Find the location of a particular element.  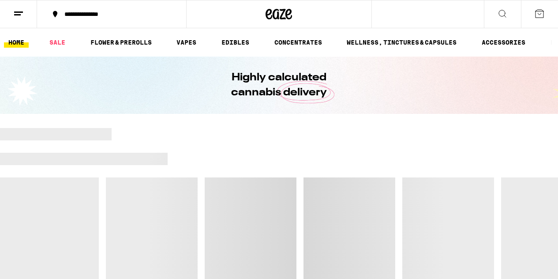

a: HOME is located at coordinates (16, 42).